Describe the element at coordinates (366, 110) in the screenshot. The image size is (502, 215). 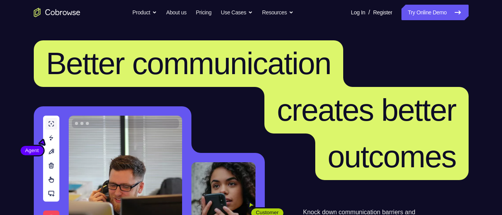
I see `span: creates better` at that location.